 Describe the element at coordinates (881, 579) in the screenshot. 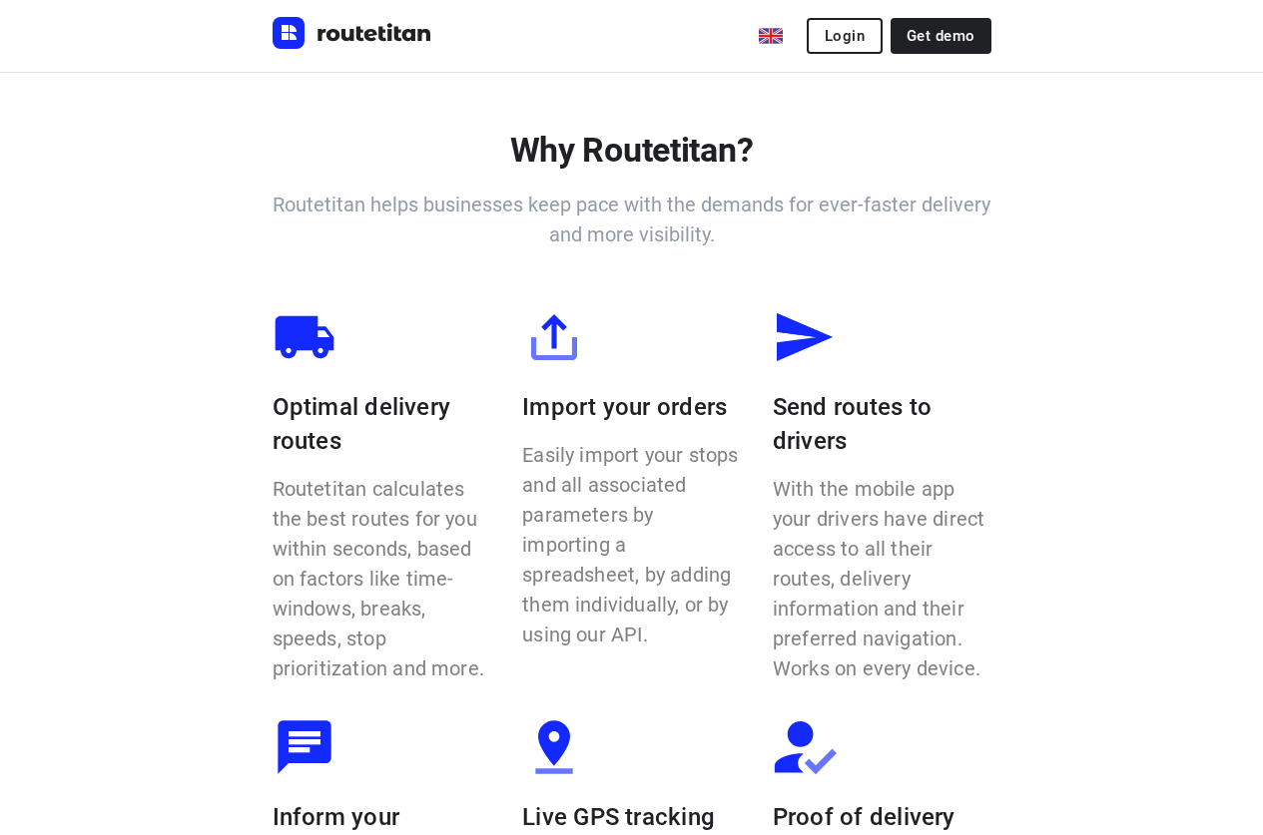

I see `p: With the mobile app your drivers have direct access to all their routes, delivery information and...` at that location.